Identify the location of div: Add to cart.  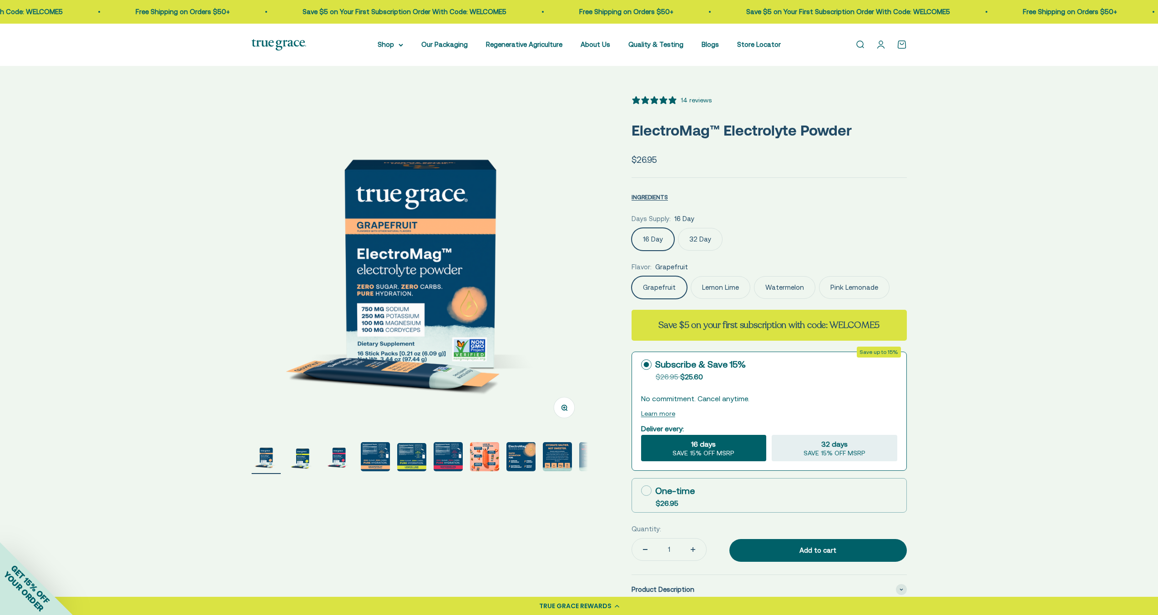
(818, 551).